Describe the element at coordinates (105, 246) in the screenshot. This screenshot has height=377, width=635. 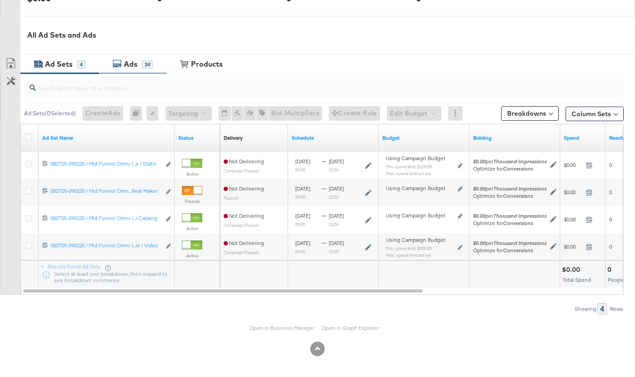
I see `a: 082725-090225 | Mid Funnel Omni |...le | Video` at that location.